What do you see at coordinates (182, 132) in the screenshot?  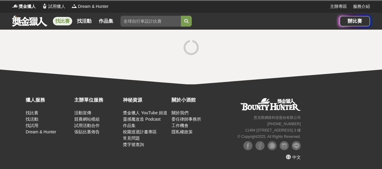 I see `a: 隱私權政策` at bounding box center [182, 132].